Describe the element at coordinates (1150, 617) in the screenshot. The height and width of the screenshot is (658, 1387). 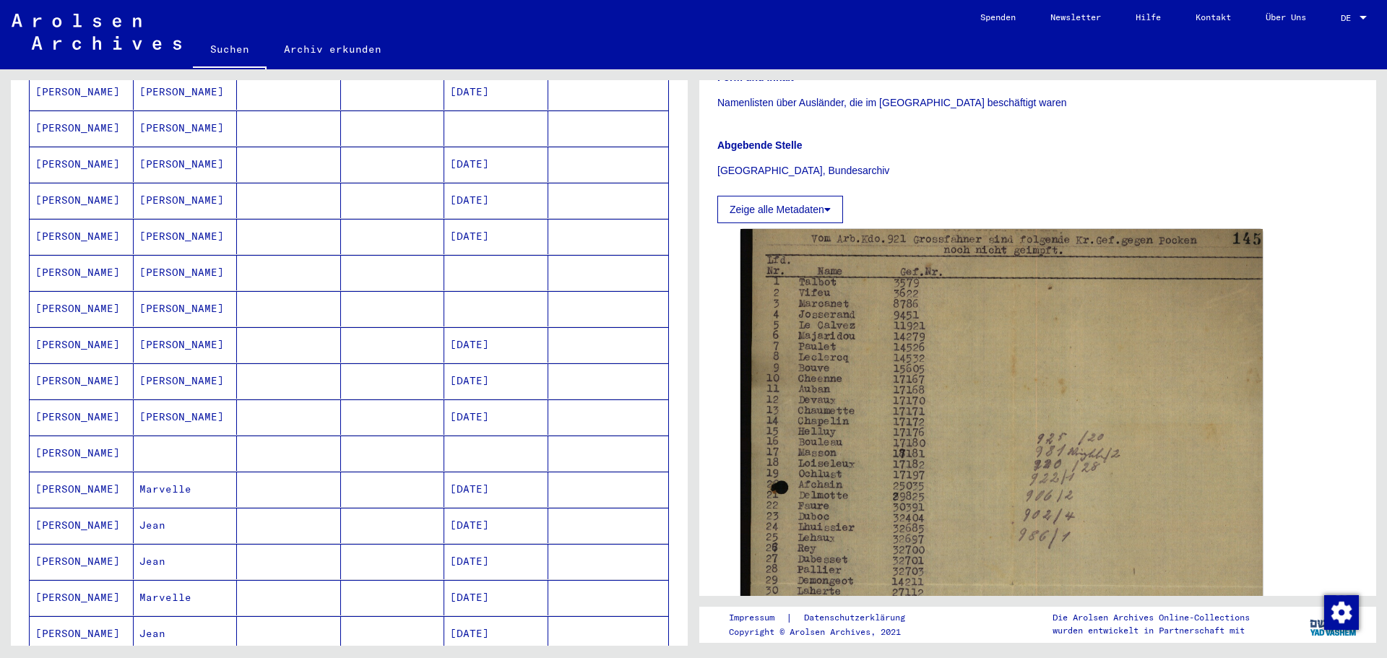
I see `p: Die Arolsen Archives Online-Collections` at that location.